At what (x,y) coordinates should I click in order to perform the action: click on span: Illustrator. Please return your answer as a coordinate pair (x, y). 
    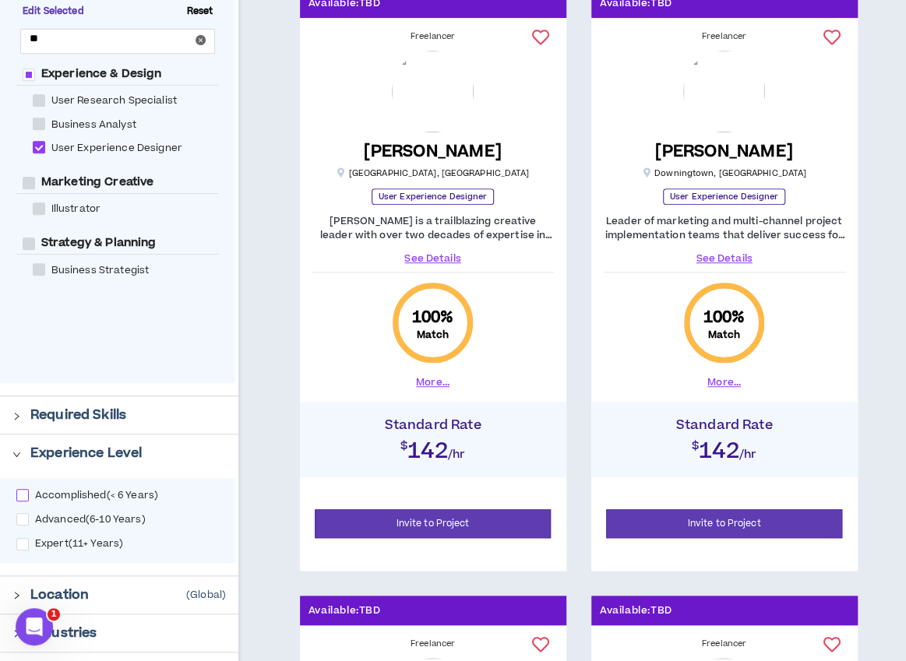
    Looking at the image, I should click on (76, 209).